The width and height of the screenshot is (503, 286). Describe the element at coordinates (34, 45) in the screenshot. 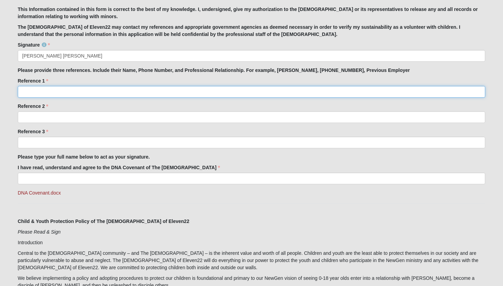

I see `label: Signature` at that location.